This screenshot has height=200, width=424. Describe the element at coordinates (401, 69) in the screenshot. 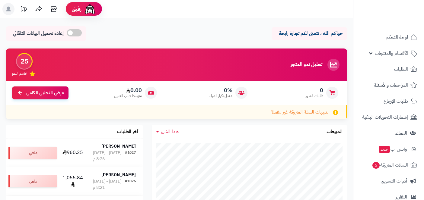

I see `span: الطلبات` at that location.